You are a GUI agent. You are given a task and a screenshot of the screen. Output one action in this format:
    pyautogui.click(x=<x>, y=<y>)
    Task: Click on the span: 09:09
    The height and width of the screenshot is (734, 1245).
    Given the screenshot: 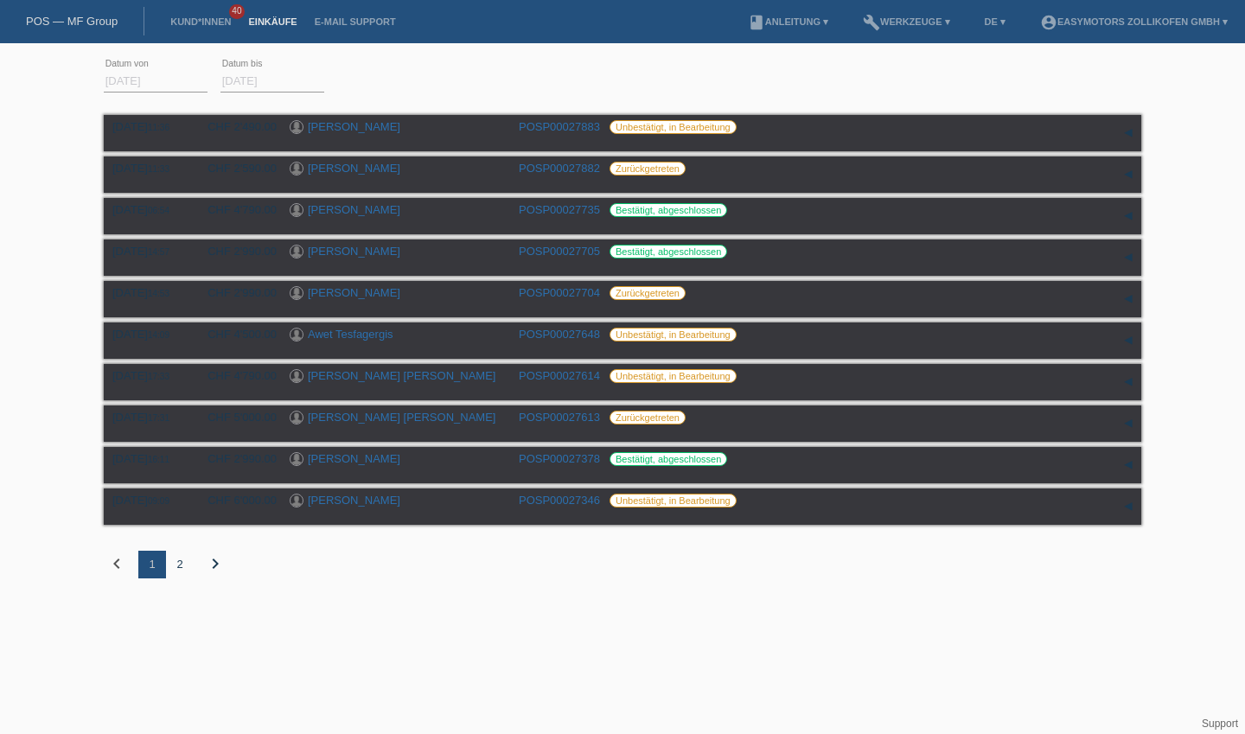 What is the action you would take?
    pyautogui.click(x=158, y=500)
    